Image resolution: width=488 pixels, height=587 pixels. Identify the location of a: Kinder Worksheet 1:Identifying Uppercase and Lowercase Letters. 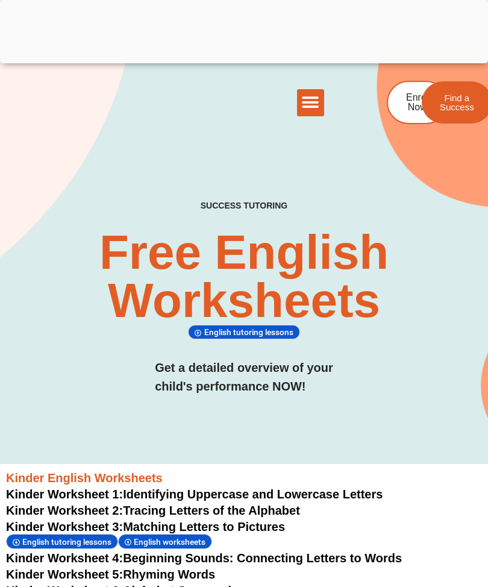
(194, 494).